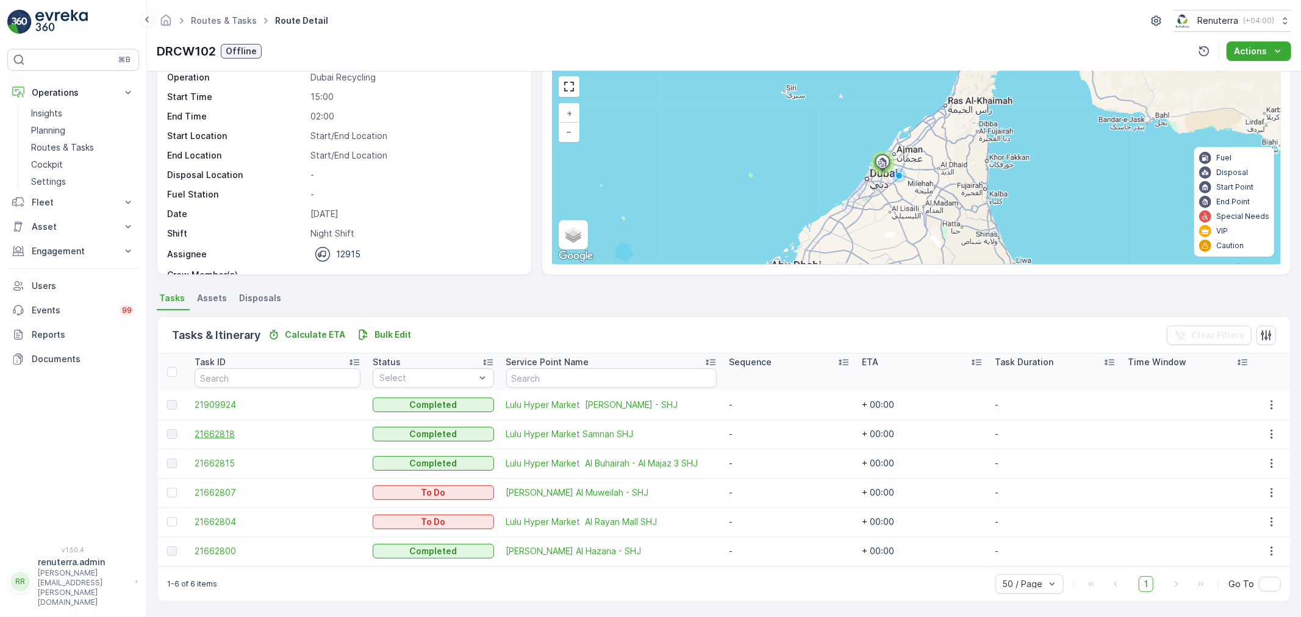  Describe the element at coordinates (187, 254) in the screenshot. I see `p: Assignee` at that location.